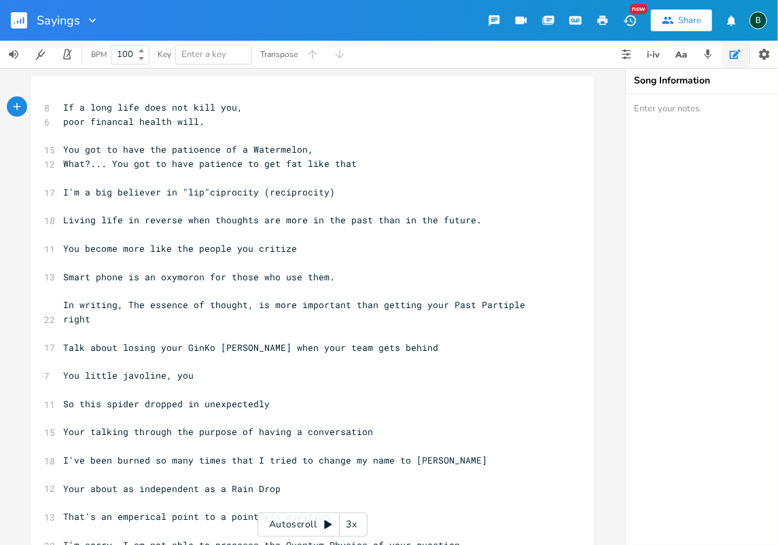 Image resolution: width=778 pixels, height=545 pixels. What do you see at coordinates (352, 525) in the screenshot?
I see `div: 3x` at bounding box center [352, 525].